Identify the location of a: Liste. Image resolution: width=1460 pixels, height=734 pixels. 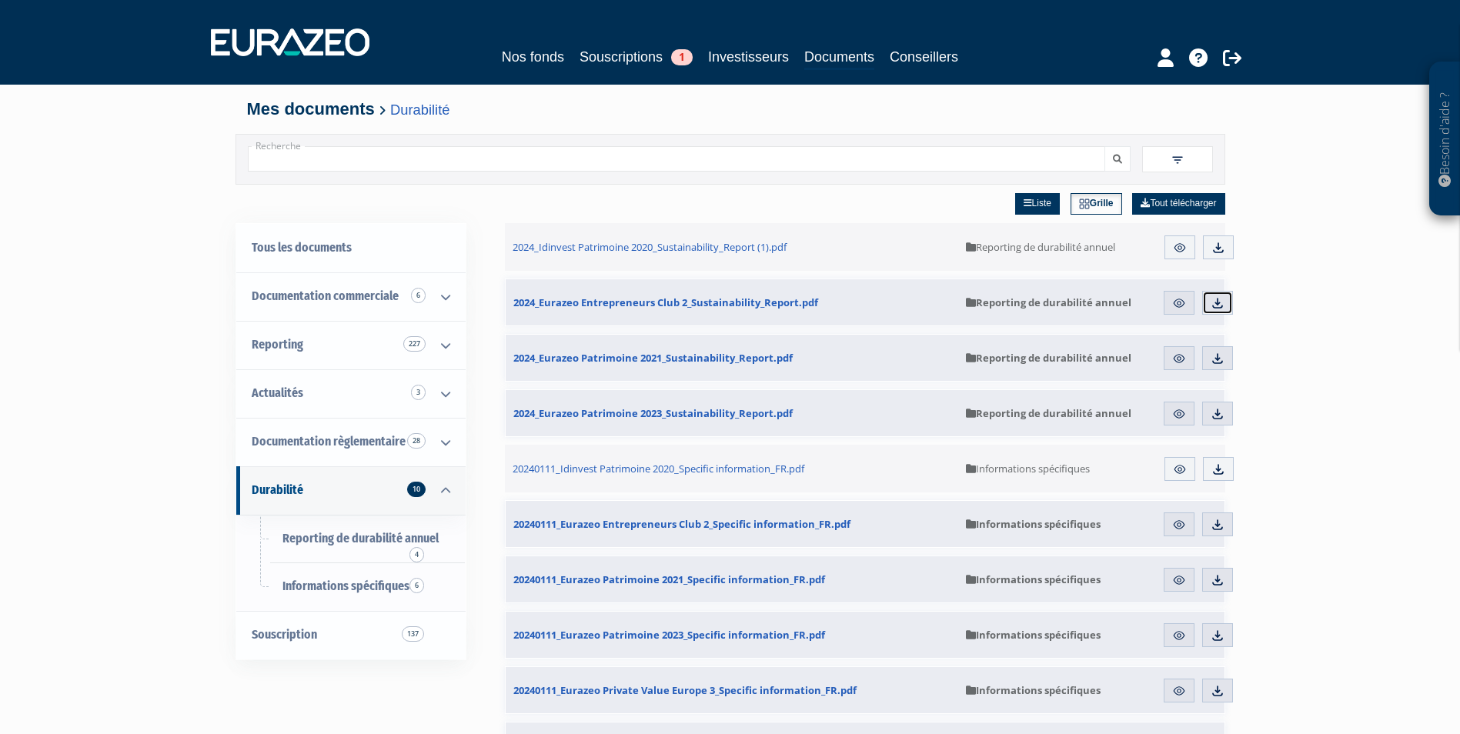
(1037, 204).